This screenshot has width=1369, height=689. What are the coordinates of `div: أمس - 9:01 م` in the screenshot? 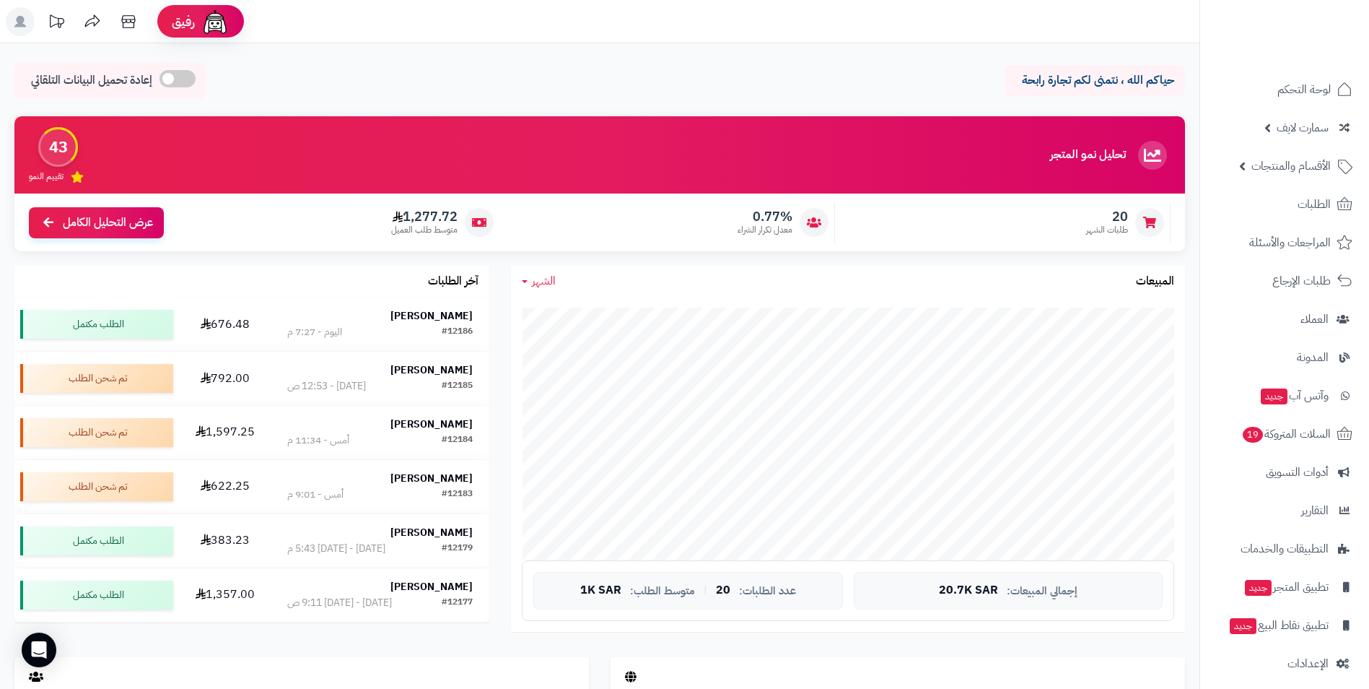 It's located at (315, 494).